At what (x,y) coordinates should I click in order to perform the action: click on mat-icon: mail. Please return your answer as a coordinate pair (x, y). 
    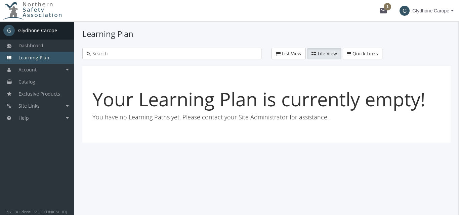
    Looking at the image, I should click on (383, 11).